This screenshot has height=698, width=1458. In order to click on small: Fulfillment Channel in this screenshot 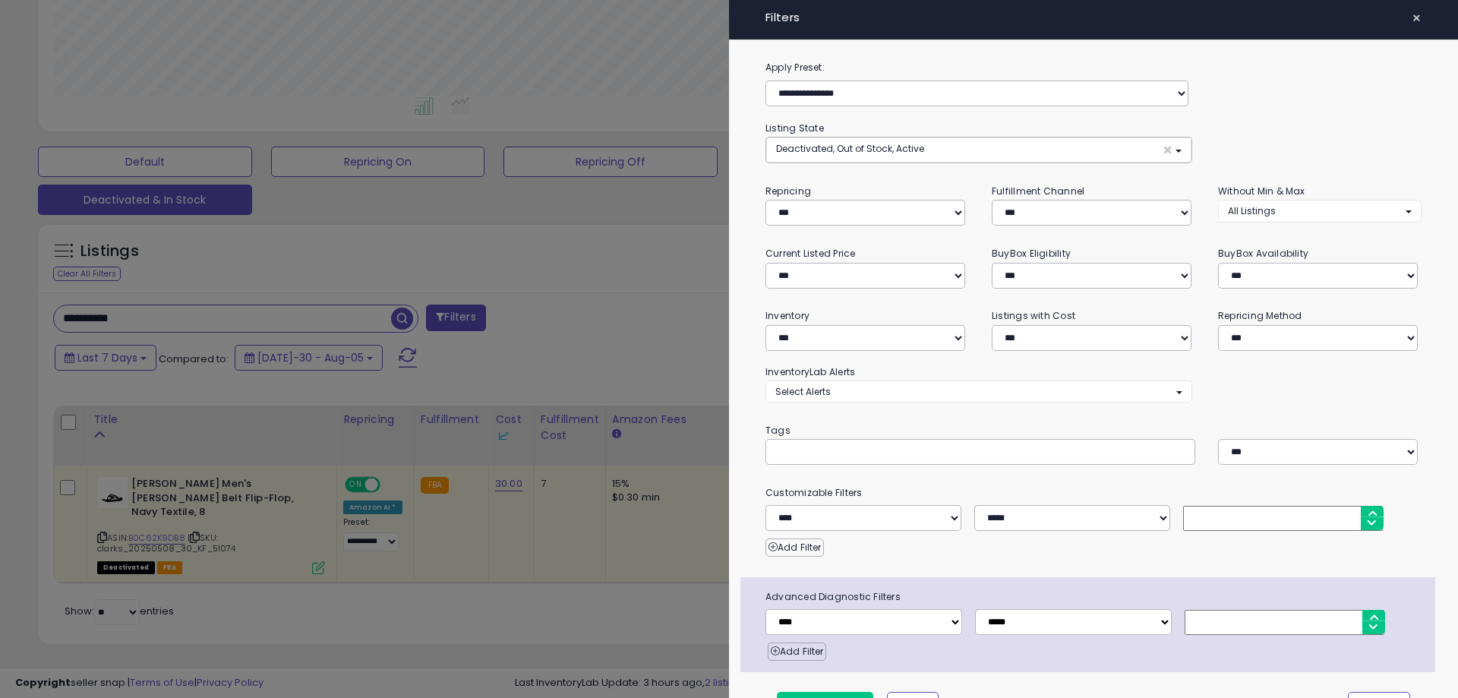, I will do `click(1038, 191)`.